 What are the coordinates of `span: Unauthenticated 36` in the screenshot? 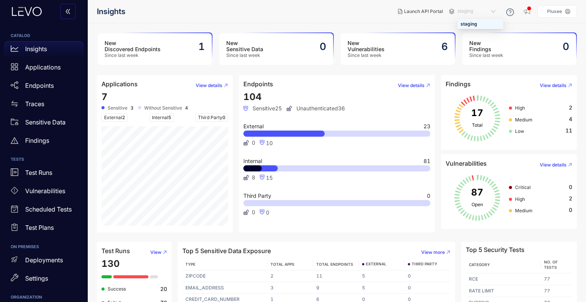 It's located at (316, 108).